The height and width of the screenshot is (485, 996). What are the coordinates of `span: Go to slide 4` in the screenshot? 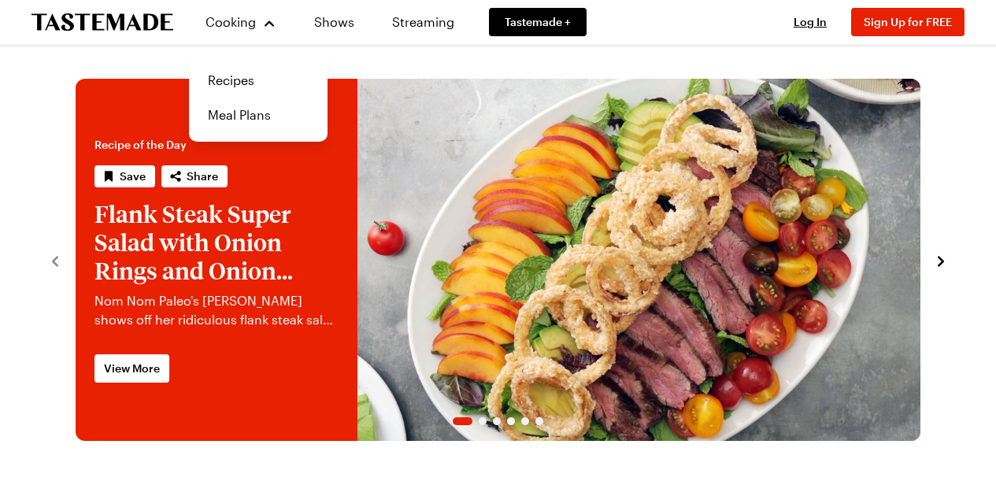 It's located at (511, 421).